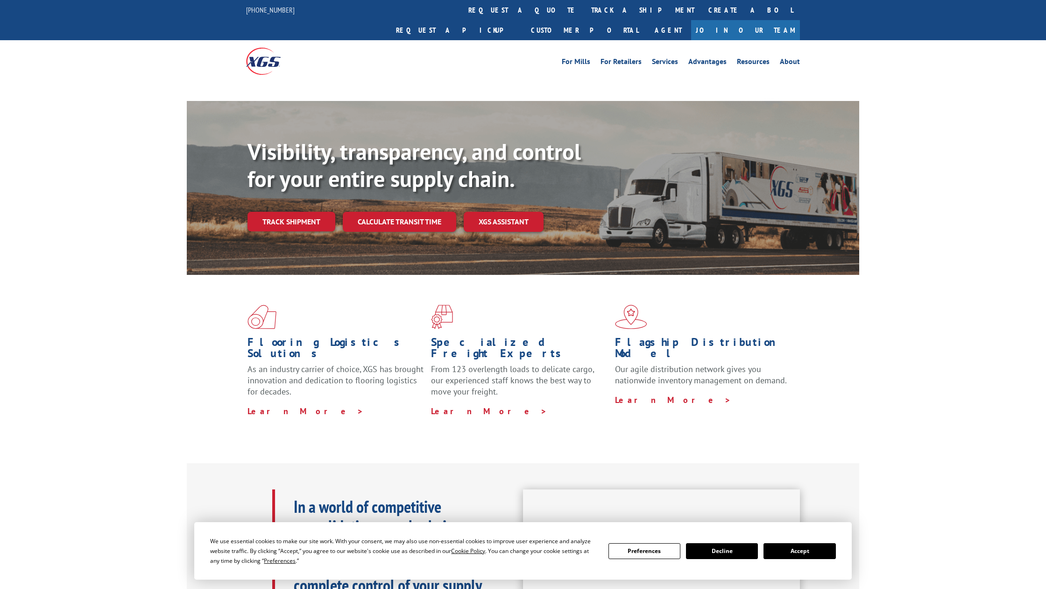 This screenshot has height=589, width=1046. I want to click on a: Join Our Team, so click(746, 30).